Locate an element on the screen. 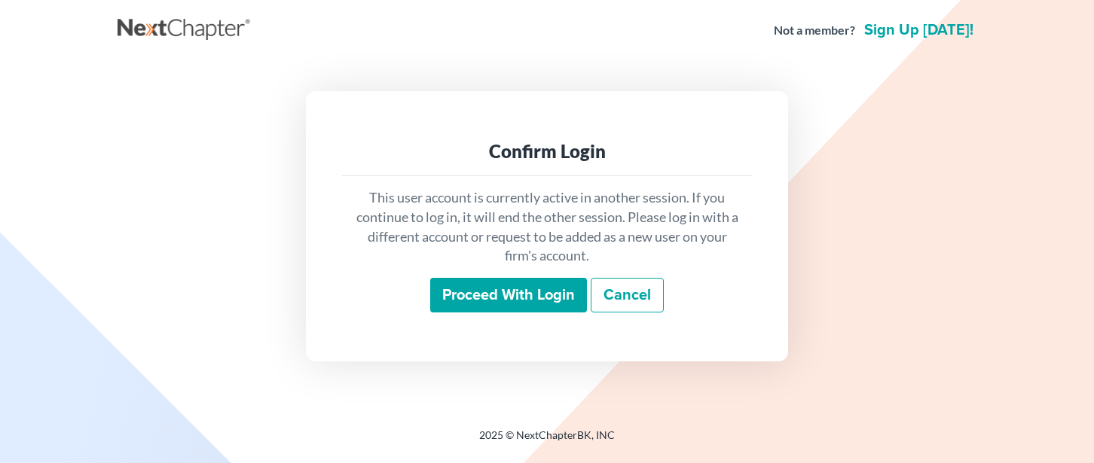  strong: Not a member? is located at coordinates (814, 30).